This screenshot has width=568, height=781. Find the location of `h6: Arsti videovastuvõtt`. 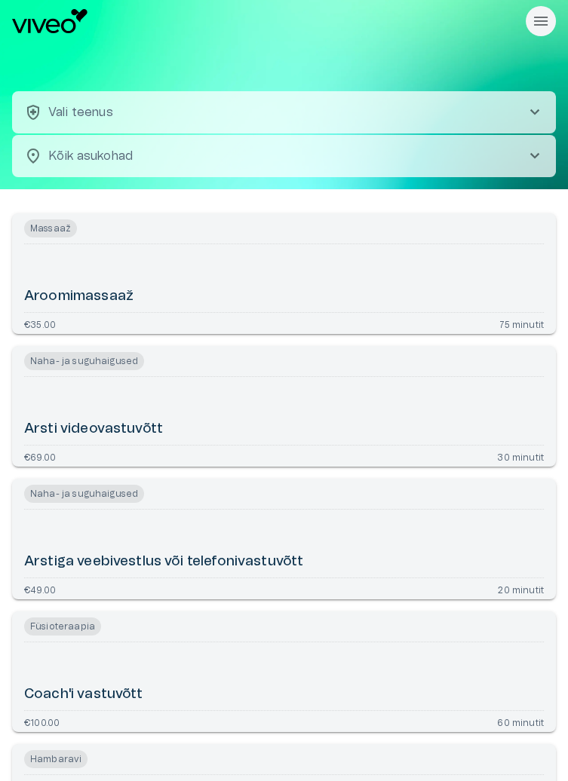

h6: Arsti videovastuvõtt is located at coordinates (94, 429).